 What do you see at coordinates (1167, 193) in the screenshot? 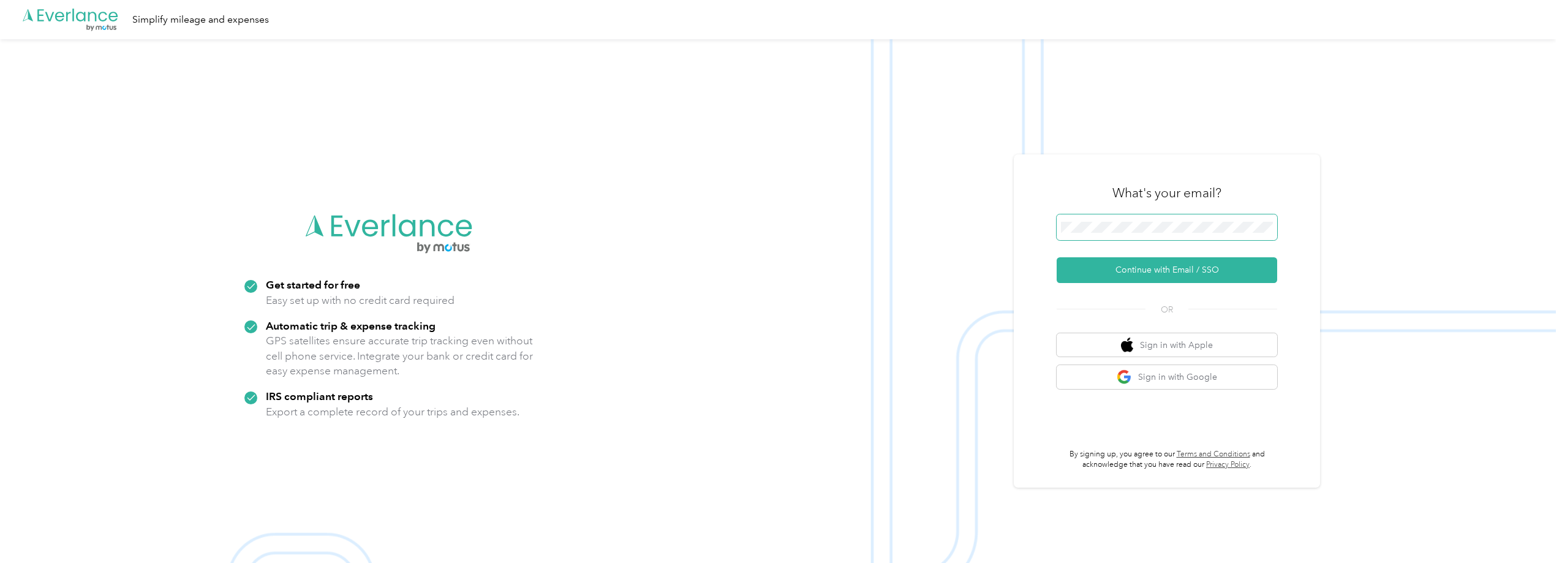
I see `h3: What's your email?` at bounding box center [1167, 193].